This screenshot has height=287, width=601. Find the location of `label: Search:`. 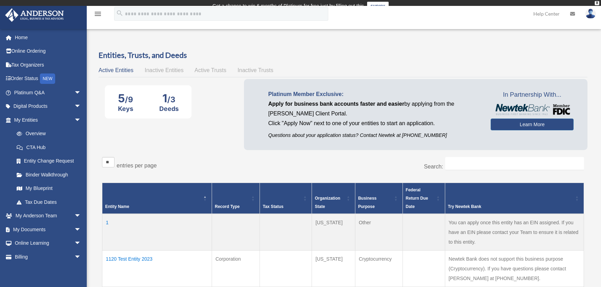

label: Search: is located at coordinates (433, 167).